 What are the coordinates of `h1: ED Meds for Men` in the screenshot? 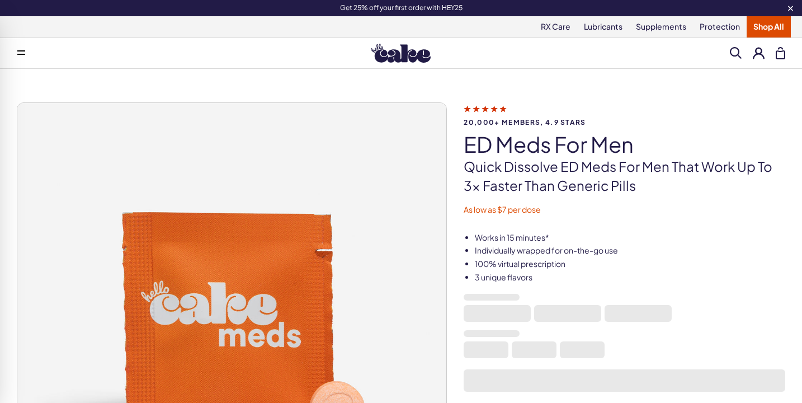 It's located at (624, 144).